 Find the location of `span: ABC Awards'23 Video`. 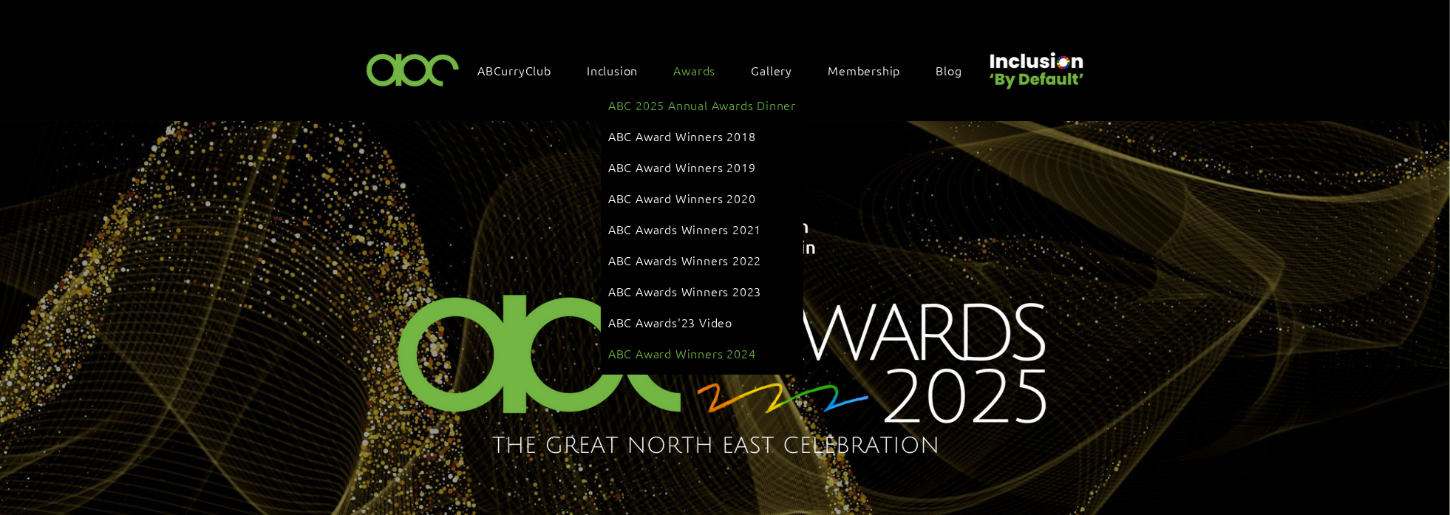

span: ABC Awards'23 Video is located at coordinates (670, 322).